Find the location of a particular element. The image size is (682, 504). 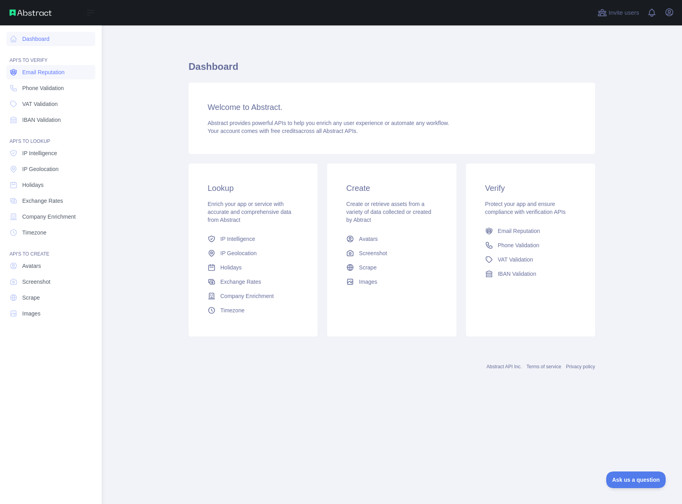

button: Invite users is located at coordinates (618, 13).